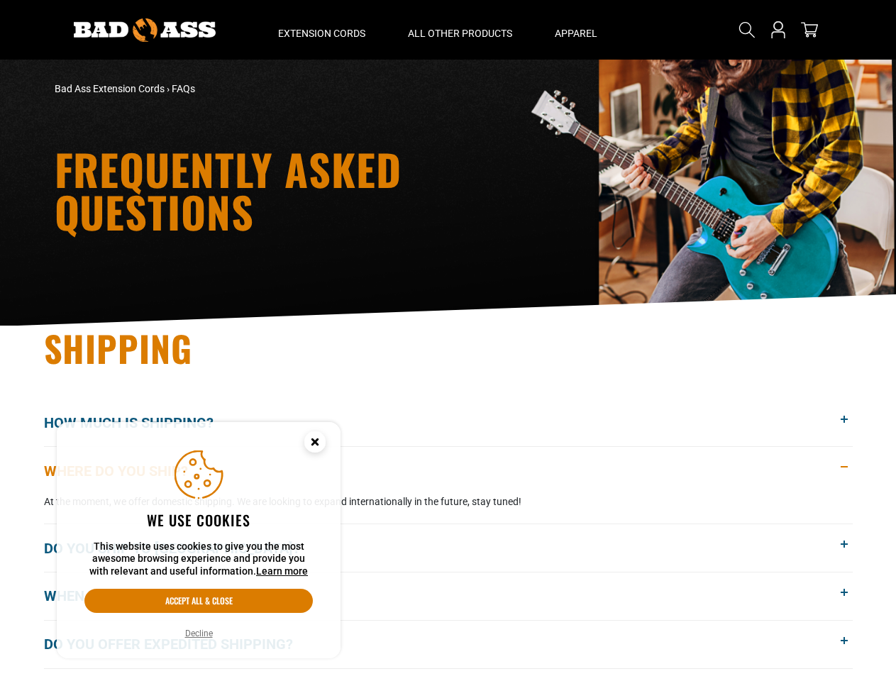 The image size is (896, 681). What do you see at coordinates (576, 33) in the screenshot?
I see `span: Apparel` at bounding box center [576, 33].